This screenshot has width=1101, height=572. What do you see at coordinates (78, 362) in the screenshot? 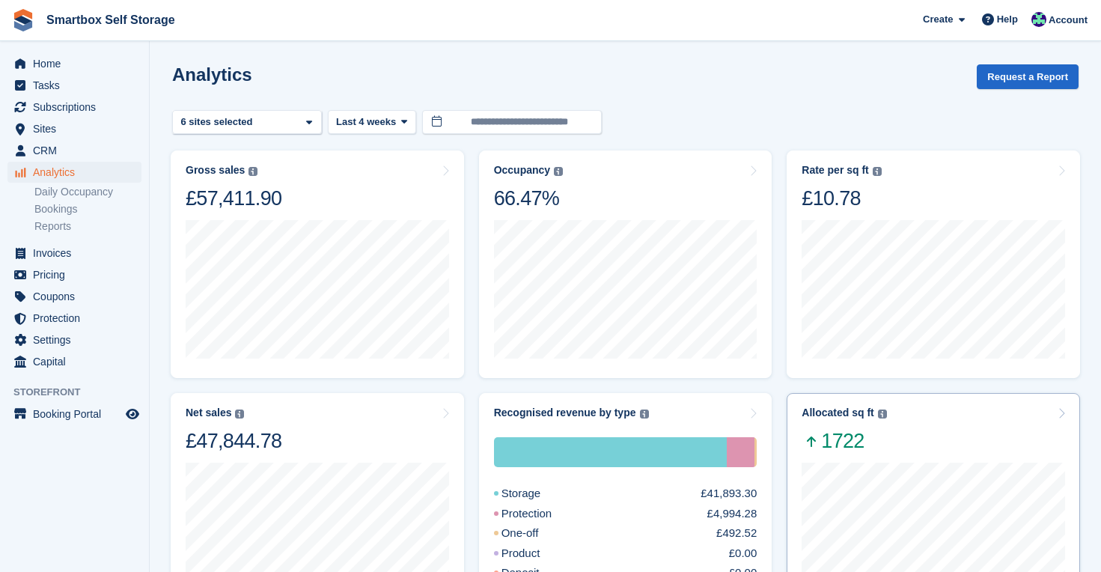
I see `span: Capital` at bounding box center [78, 362].